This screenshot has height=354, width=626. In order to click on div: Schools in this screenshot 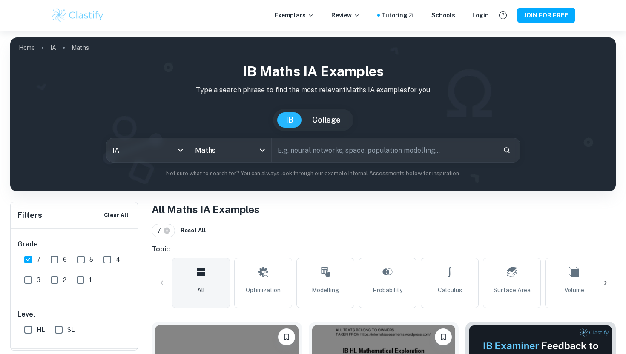, I will do `click(443, 15)`.